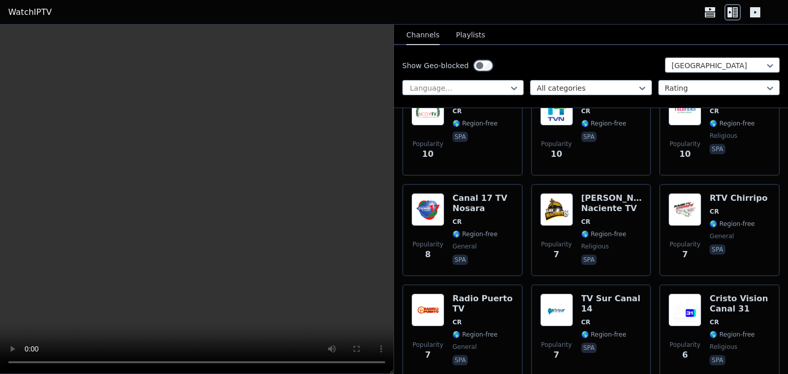 The height and width of the screenshot is (374, 788). I want to click on img: TV Sur Canal 14, so click(557, 310).